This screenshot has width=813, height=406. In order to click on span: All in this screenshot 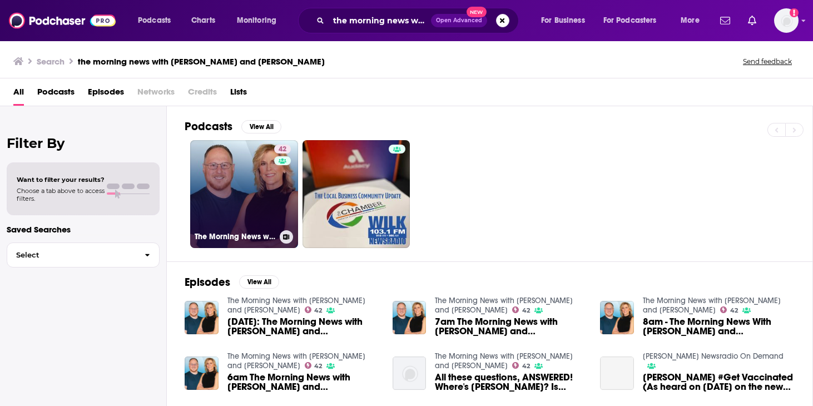, I will do `click(18, 94)`.